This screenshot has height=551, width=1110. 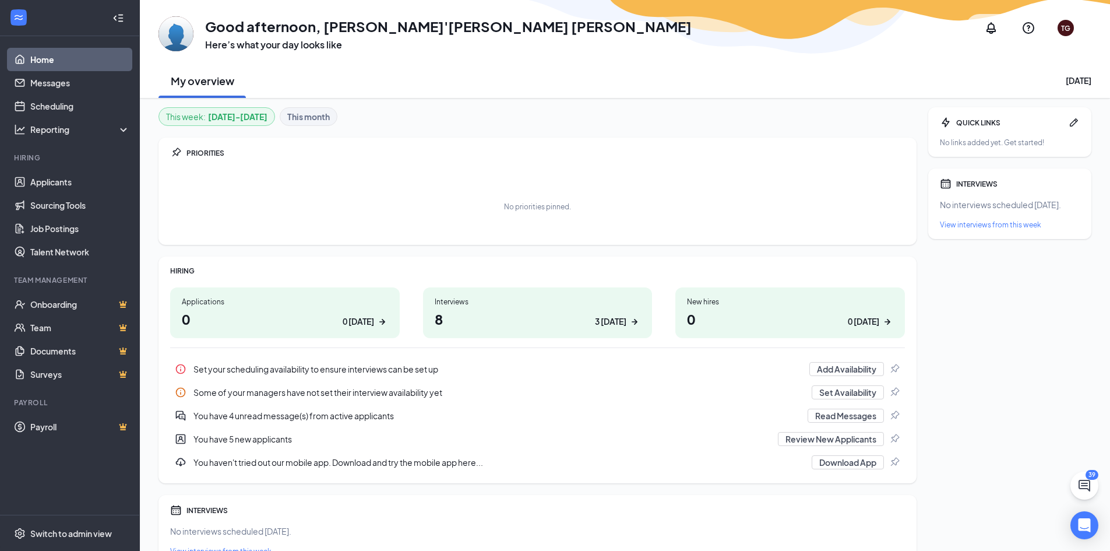 I want to click on svg: Bolt, so click(x=946, y=122).